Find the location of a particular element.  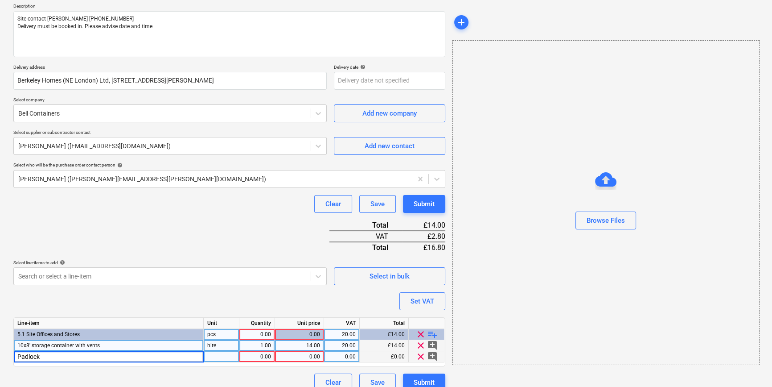

button: Save is located at coordinates (378, 204).